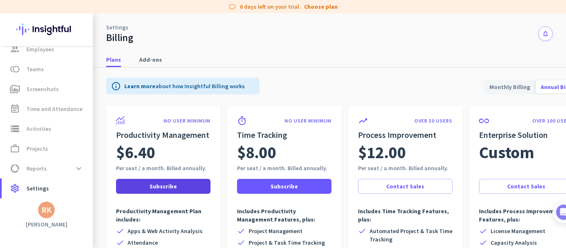  I want to click on a: event_noteTime and Attendance, so click(47, 109).